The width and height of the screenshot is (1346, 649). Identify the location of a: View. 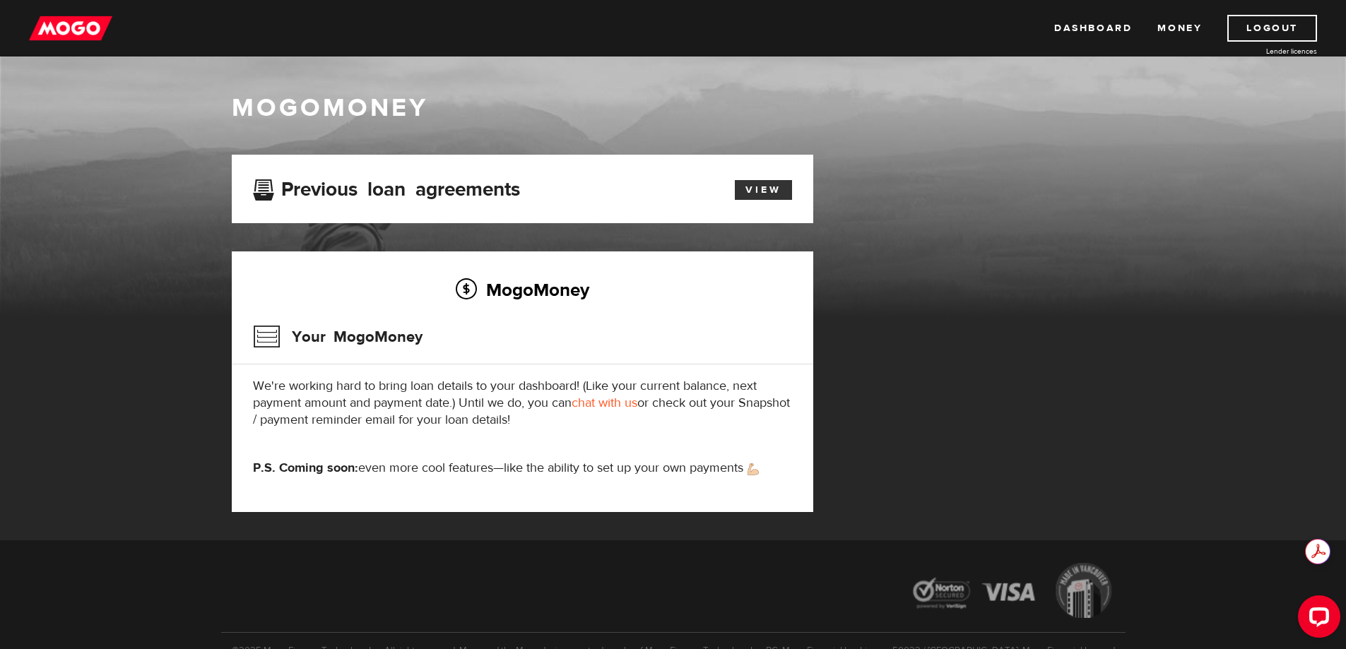
(763, 190).